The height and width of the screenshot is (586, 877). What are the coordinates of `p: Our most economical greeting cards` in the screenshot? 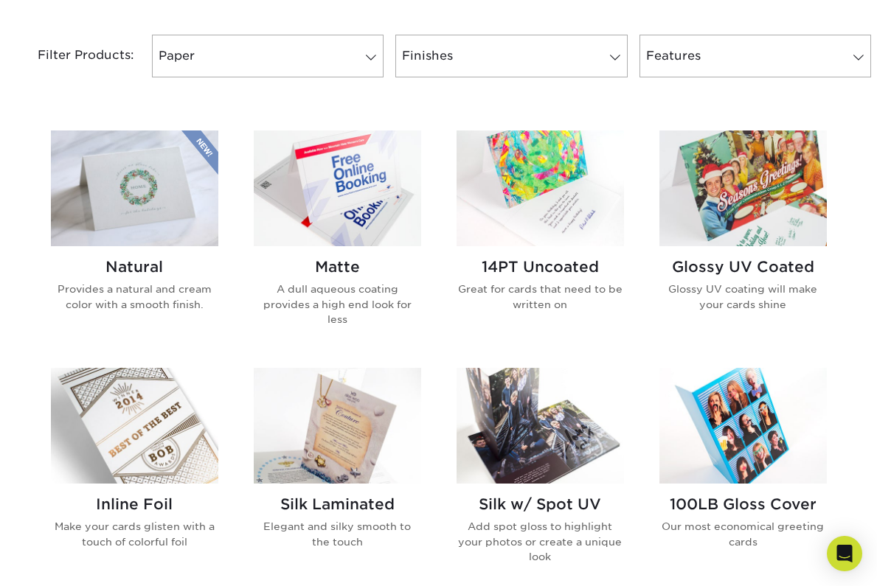 It's located at (743, 534).